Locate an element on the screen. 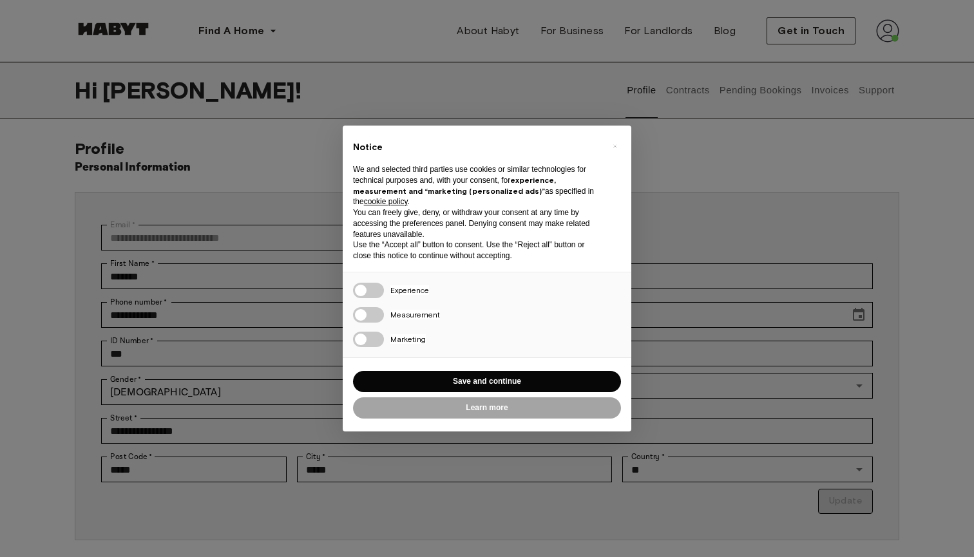 Image resolution: width=974 pixels, height=557 pixels. strong: experience, measurement and “marketing (personalized ads)” is located at coordinates (454, 185).